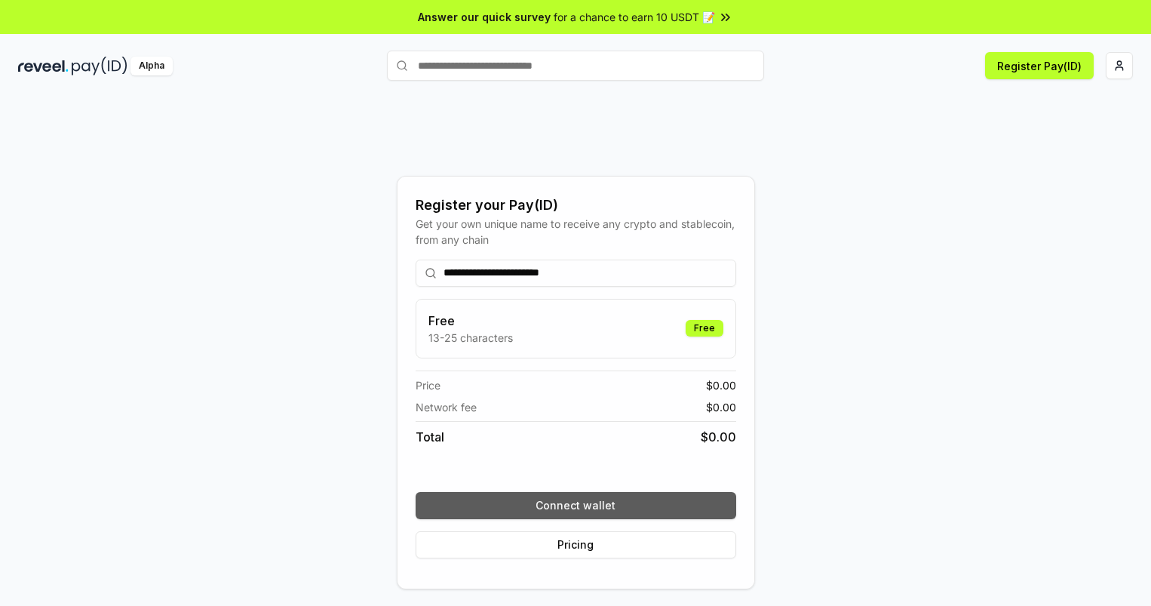 This screenshot has width=1151, height=606. Describe the element at coordinates (704, 328) in the screenshot. I see `div: Free` at that location.